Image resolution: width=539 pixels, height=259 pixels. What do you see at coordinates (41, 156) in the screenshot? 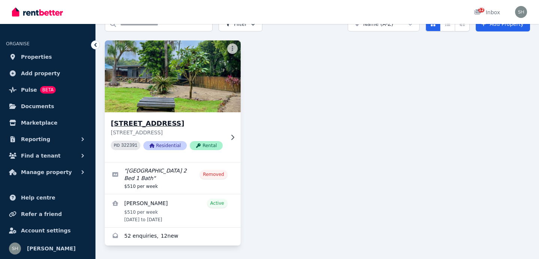
I see `span: Find a tenant` at bounding box center [41, 156].